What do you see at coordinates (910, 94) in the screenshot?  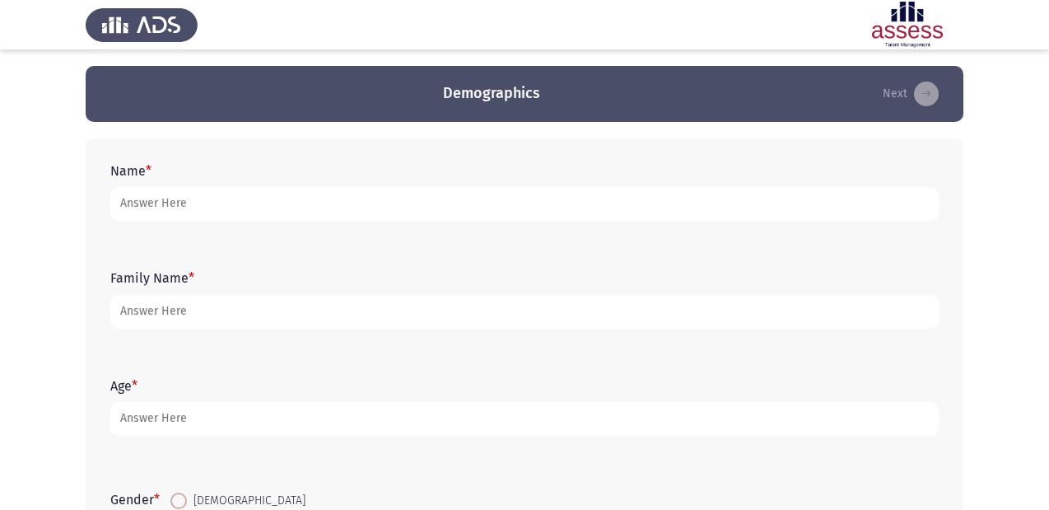 I see `button: load next page` at bounding box center [910, 94].